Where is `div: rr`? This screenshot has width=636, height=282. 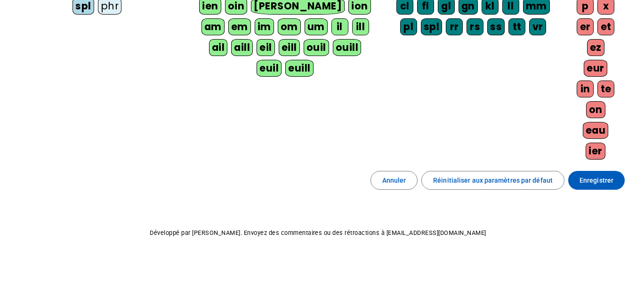 div: rr is located at coordinates (454, 27).